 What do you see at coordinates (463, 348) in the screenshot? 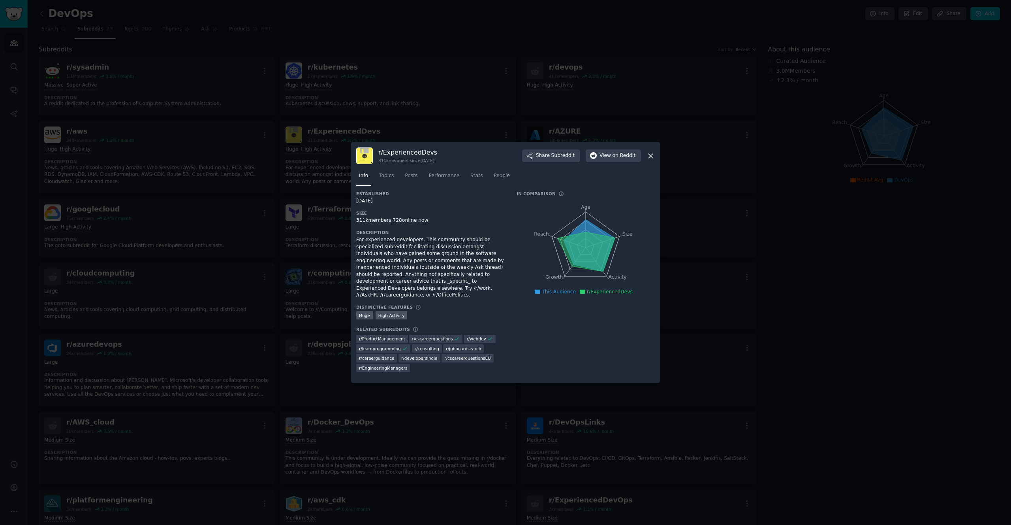
I see `span: r/ jobboardsearch` at bounding box center [463, 348].